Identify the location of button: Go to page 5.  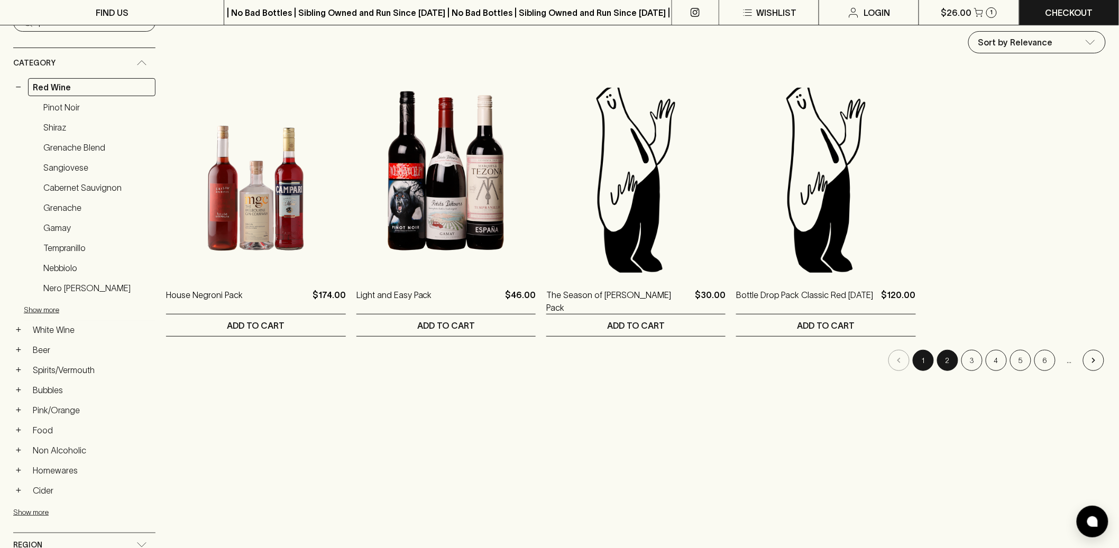
(1020, 361).